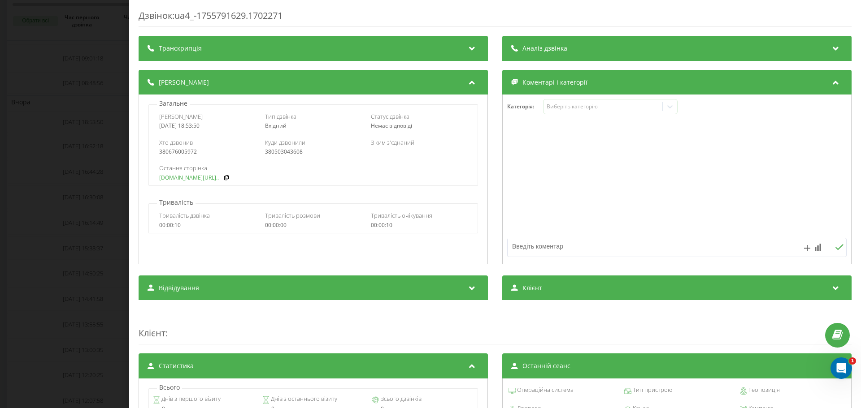  Describe the element at coordinates (763, 391) in the screenshot. I see `span: Геопозиція` at that location.